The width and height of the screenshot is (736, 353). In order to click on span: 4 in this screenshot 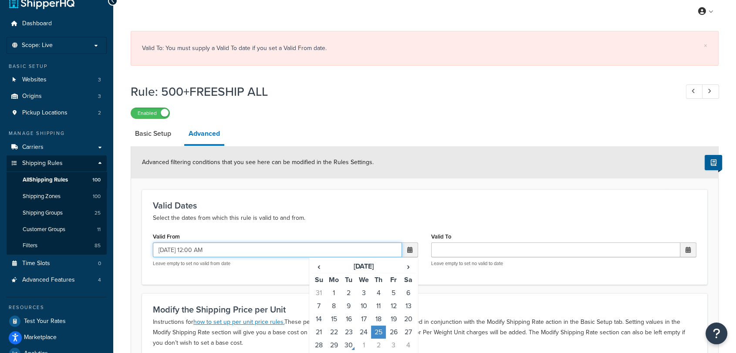, I will do `click(99, 280)`.